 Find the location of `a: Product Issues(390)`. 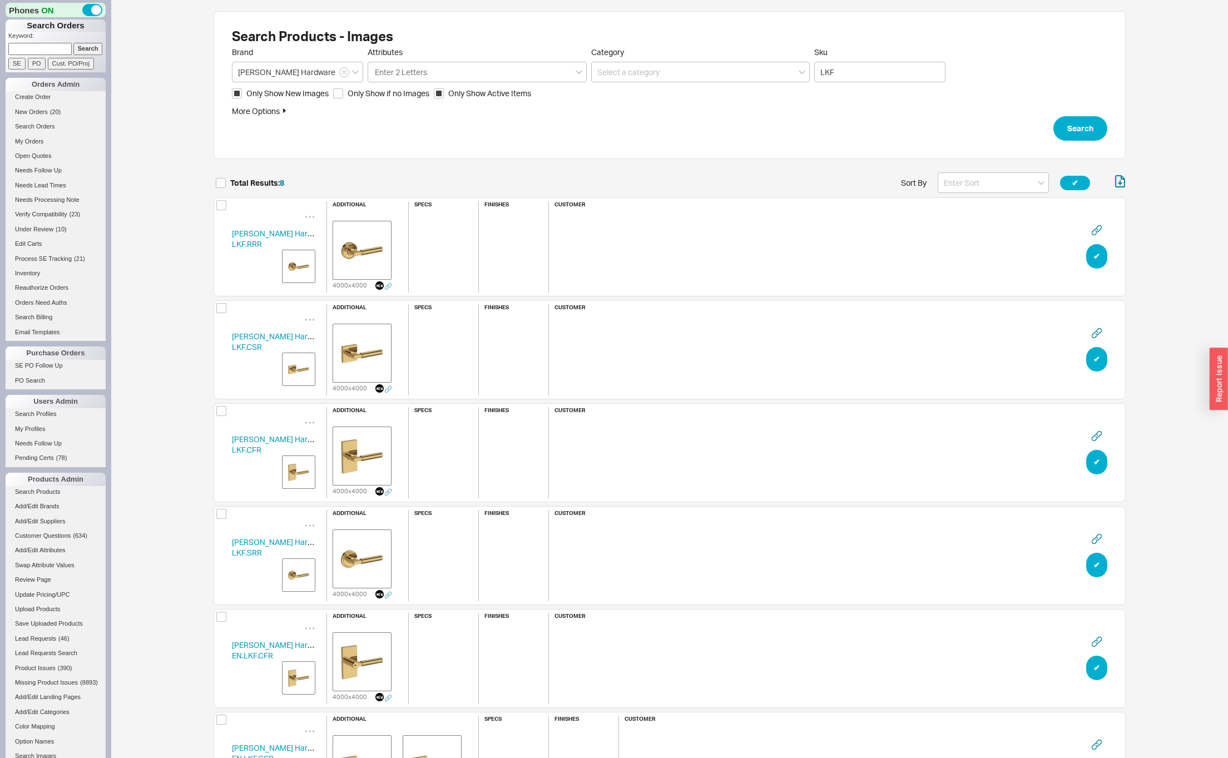

a: Product Issues(390) is located at coordinates (56, 668).